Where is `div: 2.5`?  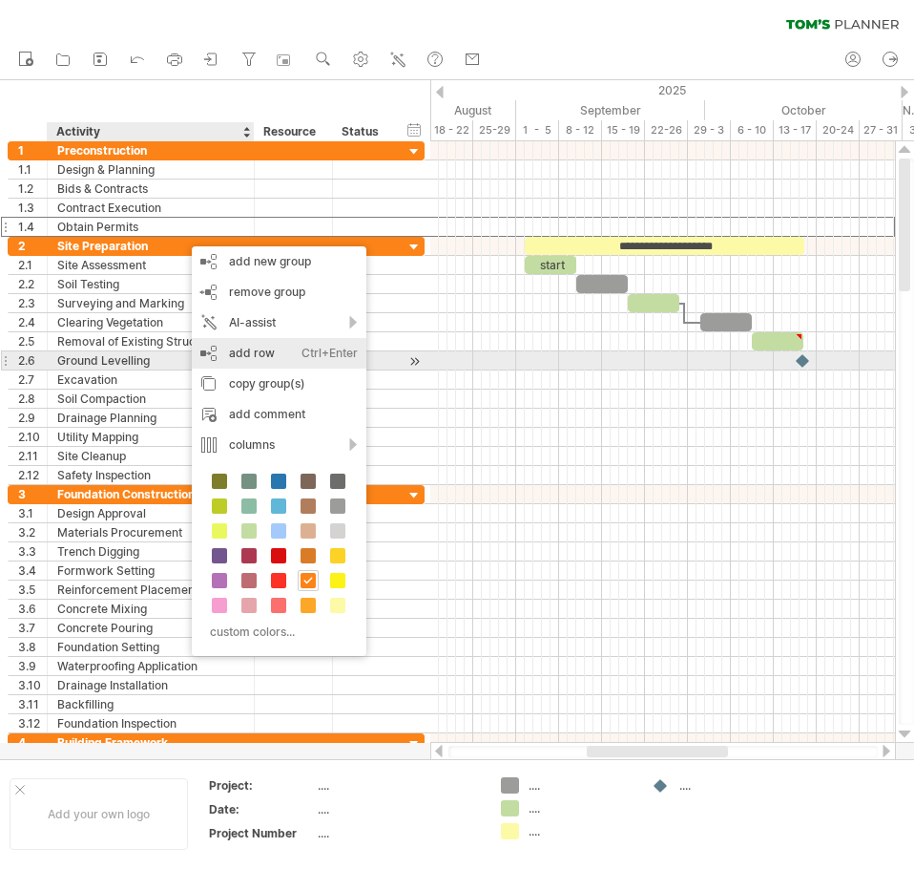
div: 2.5 is located at coordinates (32, 341).